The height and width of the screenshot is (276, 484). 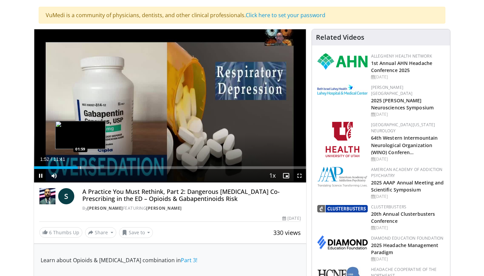 I want to click on div: Progress Bar, so click(x=170, y=167).